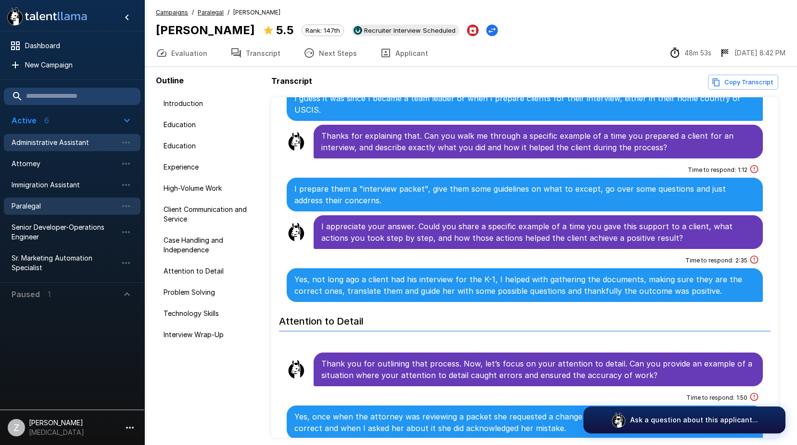 Image resolution: width=797 pixels, height=445 pixels. What do you see at coordinates (492, 30) in the screenshot?
I see `button: Change Stage` at bounding box center [492, 30].